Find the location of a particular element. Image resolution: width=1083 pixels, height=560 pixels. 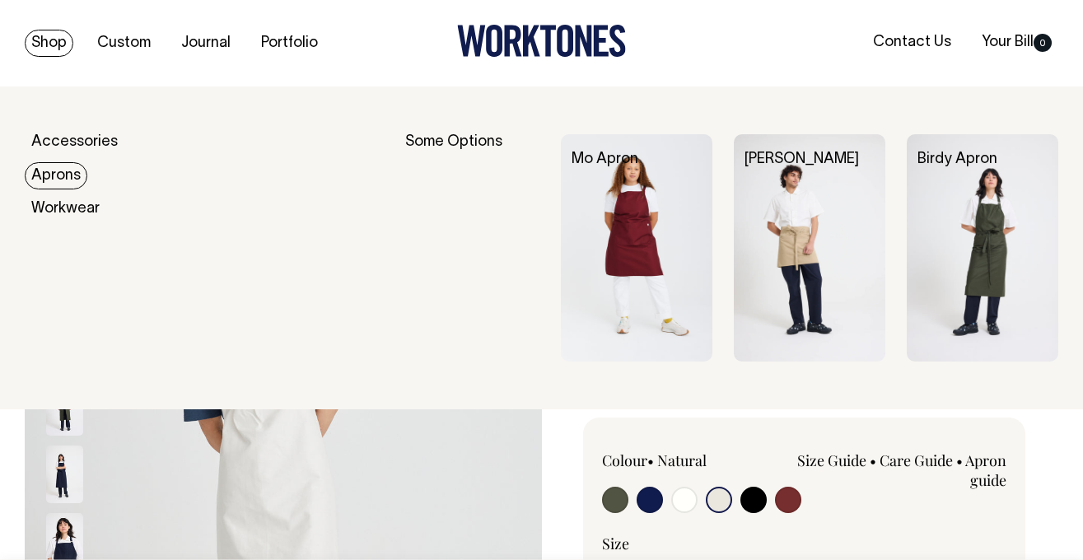

a: Size Guide is located at coordinates (832, 460).